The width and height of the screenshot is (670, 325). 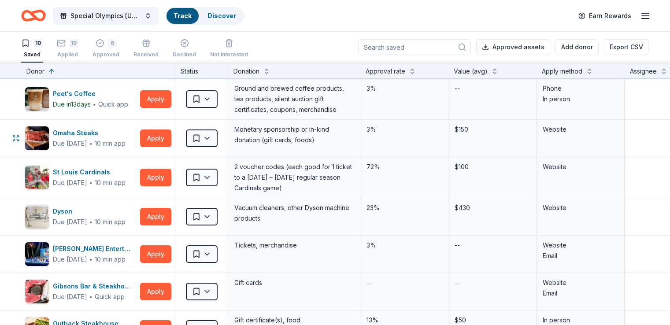 I want to click on div: Approval rate, so click(x=385, y=71).